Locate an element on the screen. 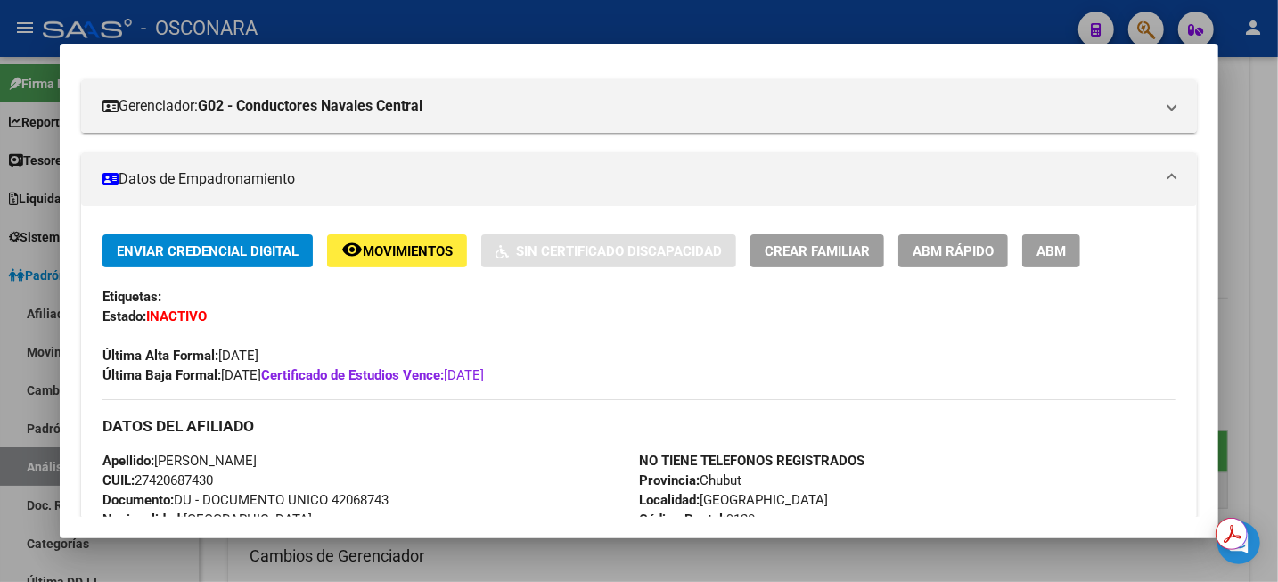 This screenshot has height=582, width=1278. span: Movimientos is located at coordinates (407, 251).